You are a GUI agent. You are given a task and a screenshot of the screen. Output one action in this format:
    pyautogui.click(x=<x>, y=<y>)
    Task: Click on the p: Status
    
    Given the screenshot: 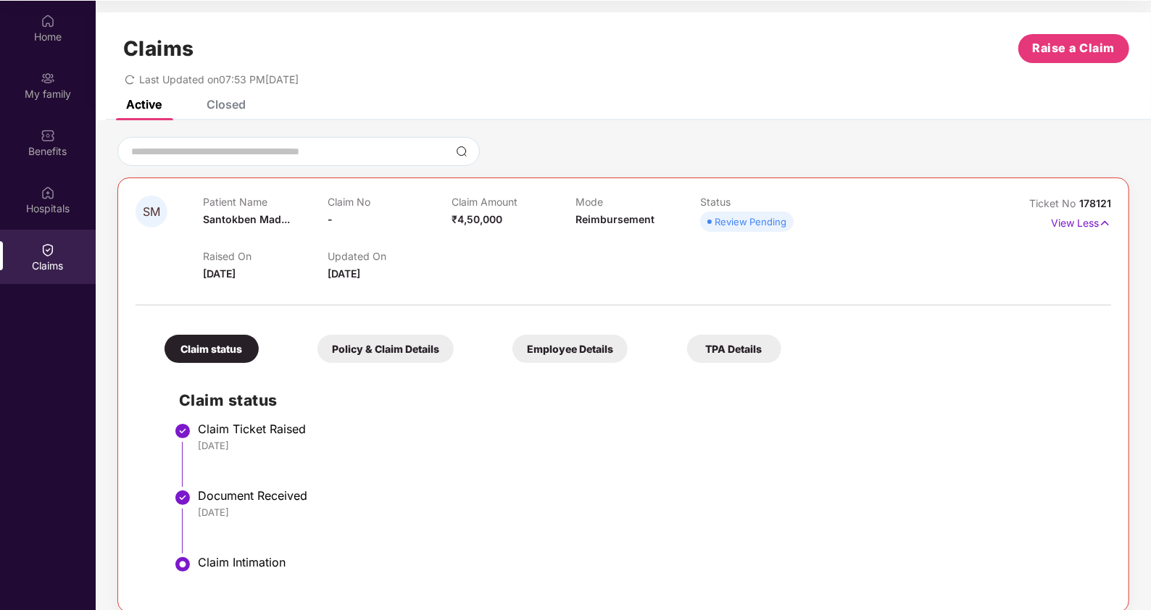 What is the action you would take?
    pyautogui.click(x=762, y=201)
    